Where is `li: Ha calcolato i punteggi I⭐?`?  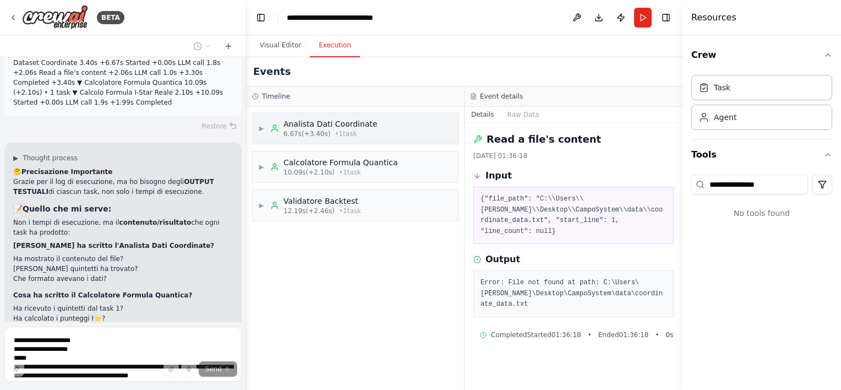 li: Ha calcolato i punteggi I⭐? is located at coordinates (123, 318).